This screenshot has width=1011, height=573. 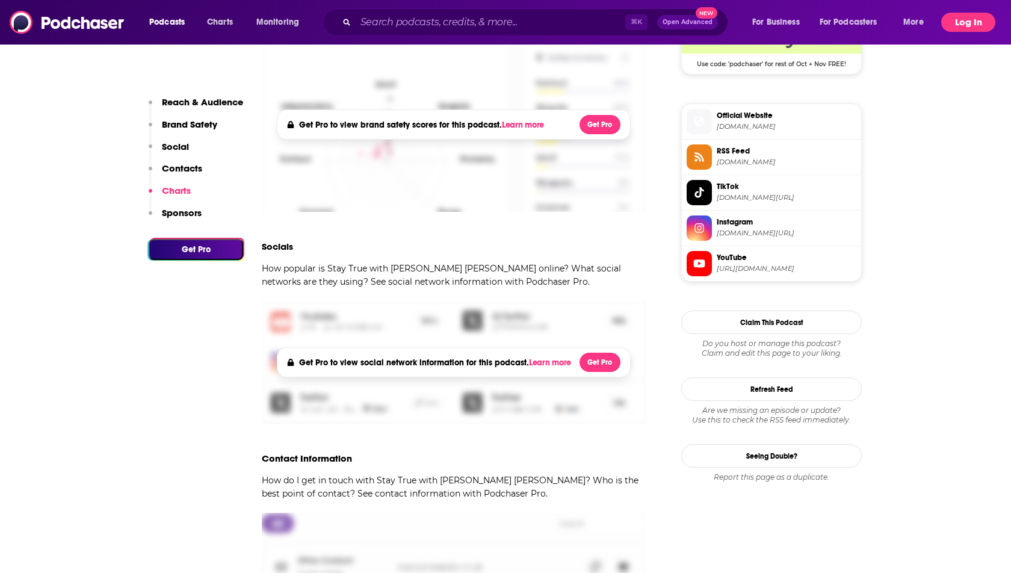 I want to click on span: Monitoring, so click(x=277, y=22).